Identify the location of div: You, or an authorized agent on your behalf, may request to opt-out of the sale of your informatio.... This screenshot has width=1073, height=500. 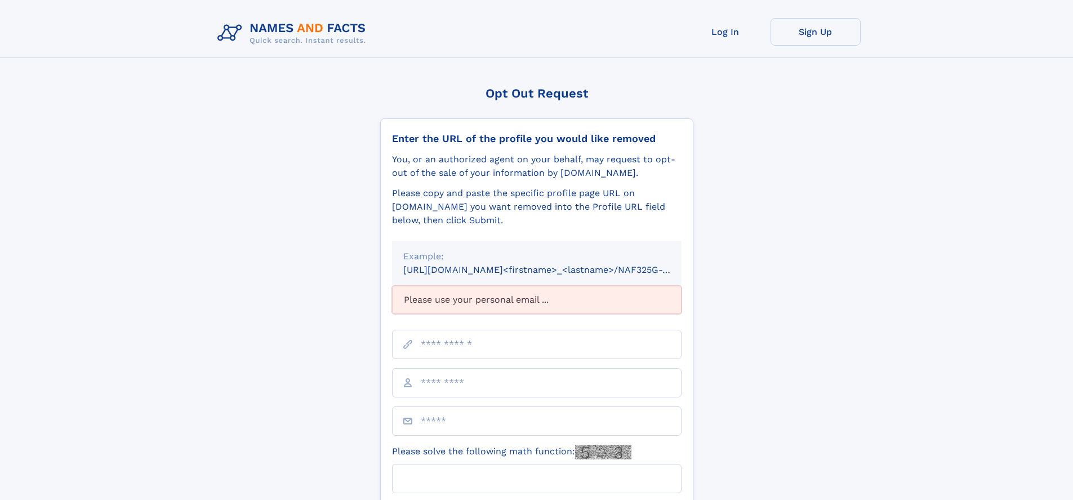
(537, 166).